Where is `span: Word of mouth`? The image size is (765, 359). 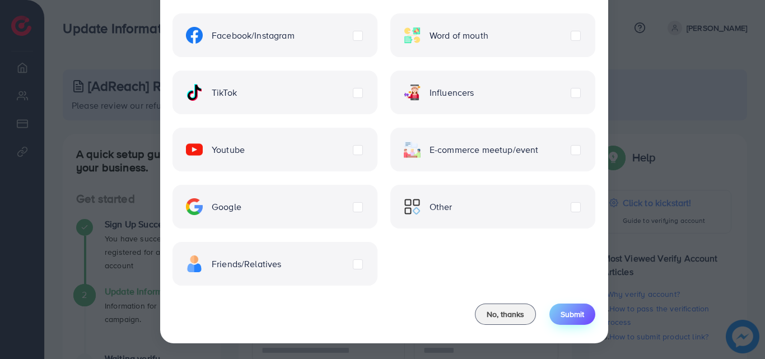 span: Word of mouth is located at coordinates (459, 35).